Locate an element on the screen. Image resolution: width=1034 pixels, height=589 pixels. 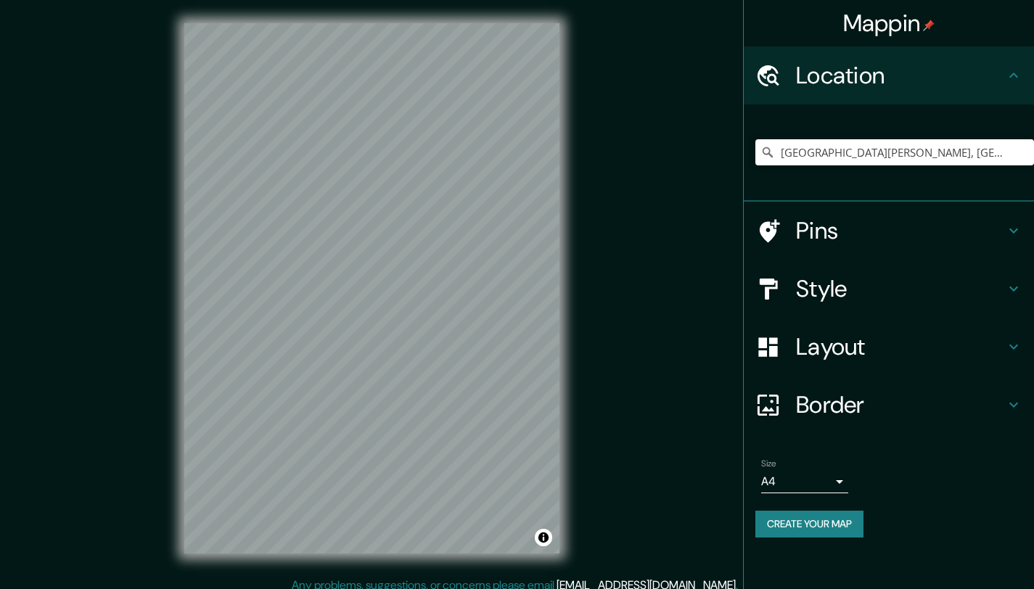
input: Pick your city or area is located at coordinates (895, 152).